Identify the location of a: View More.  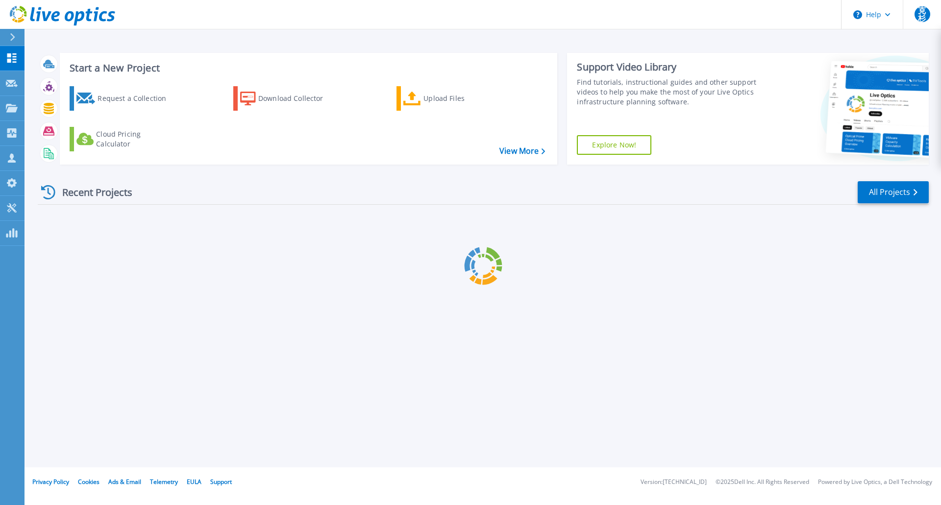
(522, 151).